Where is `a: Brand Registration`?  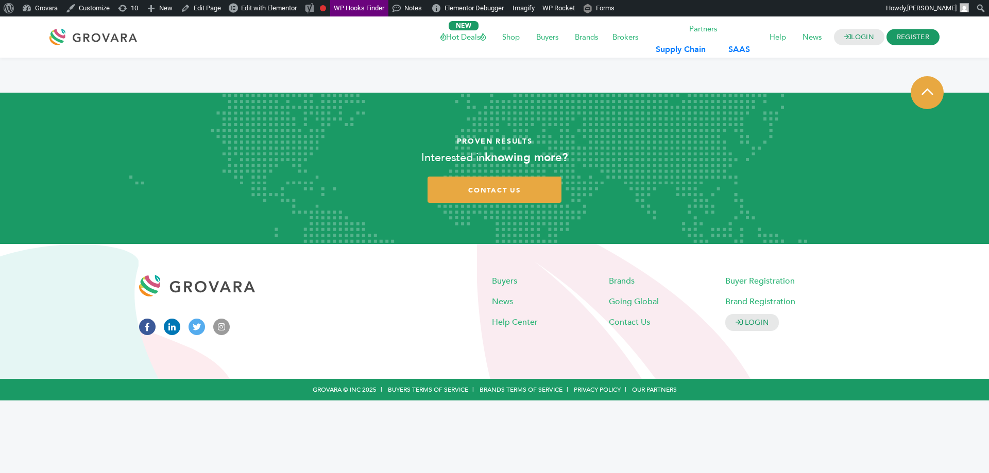
a: Brand Registration is located at coordinates (760, 302).